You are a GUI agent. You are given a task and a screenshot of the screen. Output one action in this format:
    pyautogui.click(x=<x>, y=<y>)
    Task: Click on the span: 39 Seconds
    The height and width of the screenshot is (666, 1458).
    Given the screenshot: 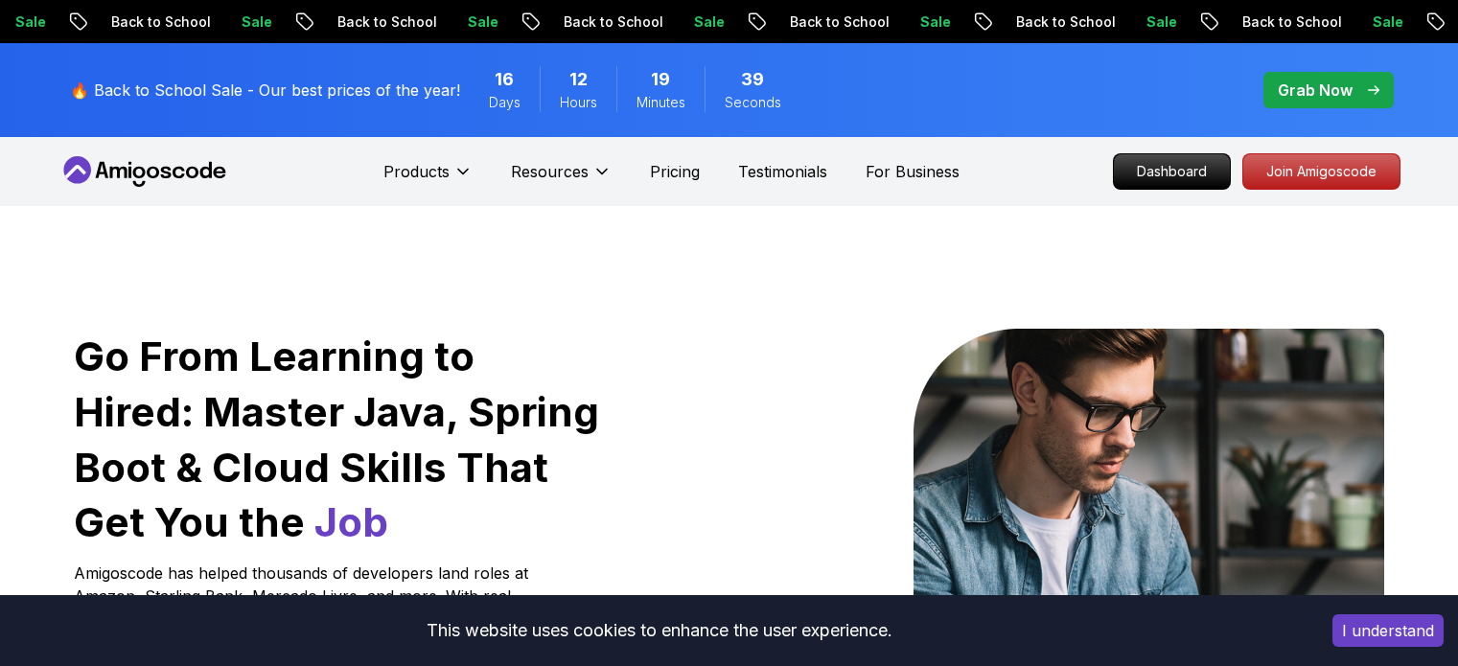 What is the action you would take?
    pyautogui.click(x=752, y=80)
    